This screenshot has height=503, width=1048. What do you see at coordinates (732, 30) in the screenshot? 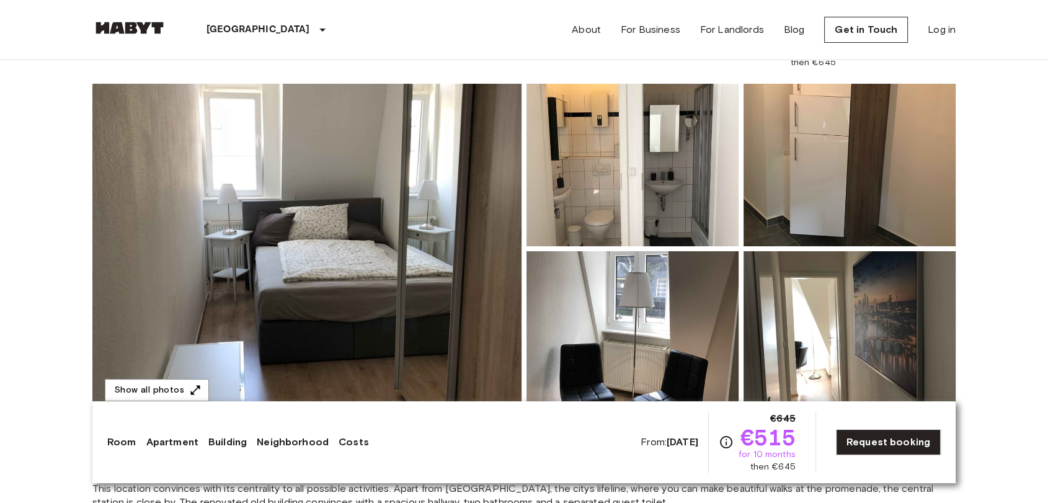
I see `a: For Landlords` at bounding box center [732, 30].